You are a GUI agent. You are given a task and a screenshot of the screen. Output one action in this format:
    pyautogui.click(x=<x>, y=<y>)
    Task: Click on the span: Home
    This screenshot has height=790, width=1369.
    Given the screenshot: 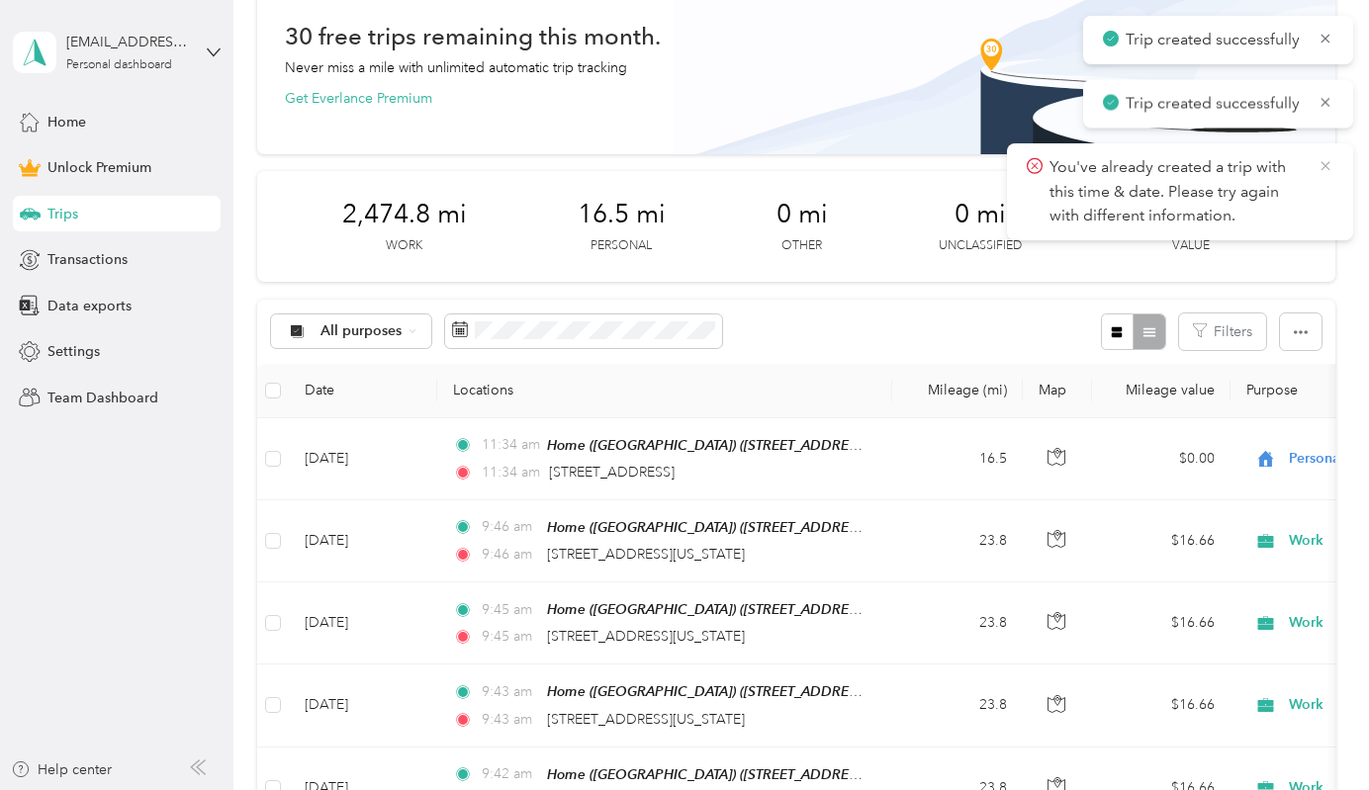 What is the action you would take?
    pyautogui.click(x=66, y=122)
    